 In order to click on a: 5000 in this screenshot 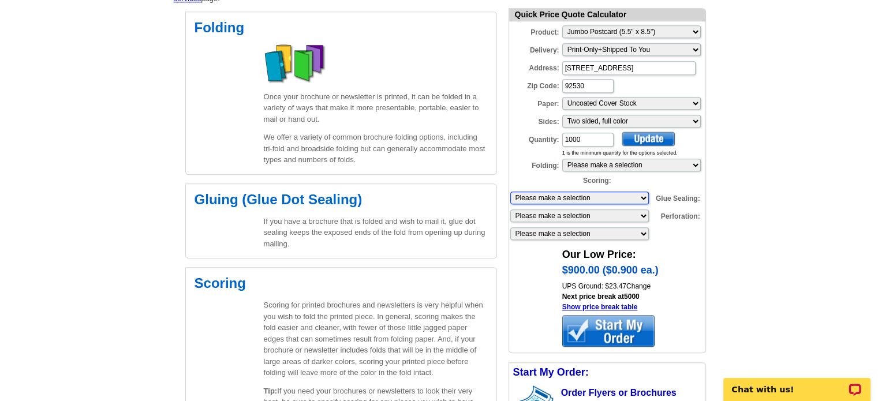, I will do `click(632, 297)`.